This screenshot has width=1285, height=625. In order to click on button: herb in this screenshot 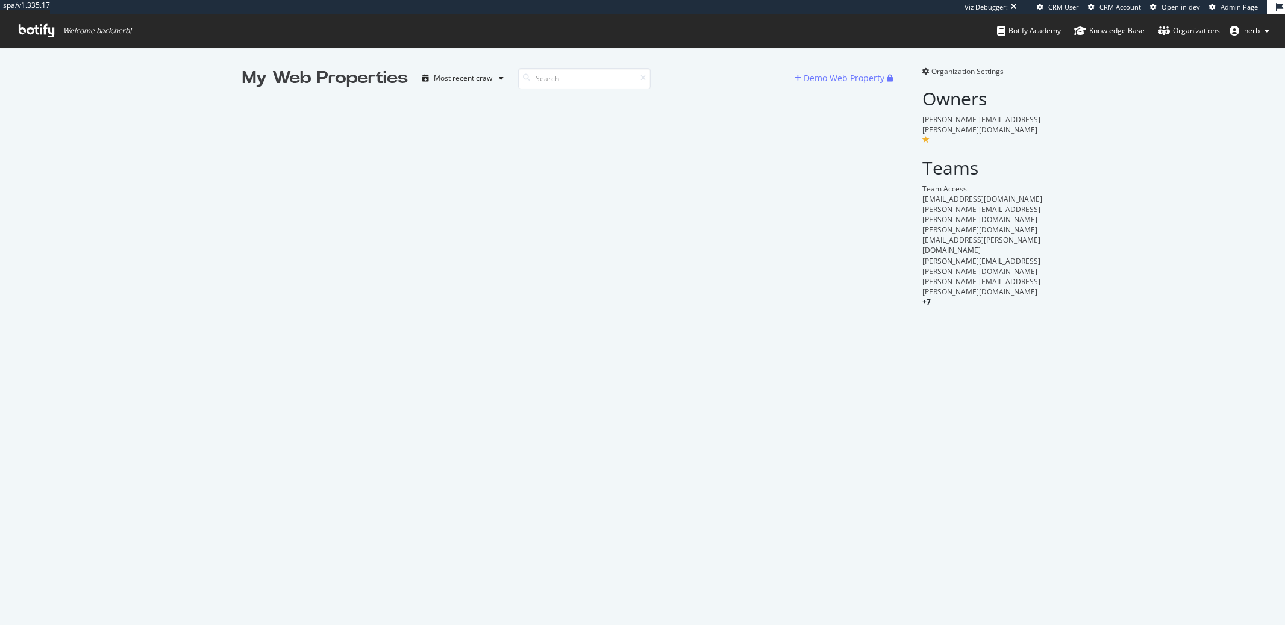, I will do `click(1249, 31)`.